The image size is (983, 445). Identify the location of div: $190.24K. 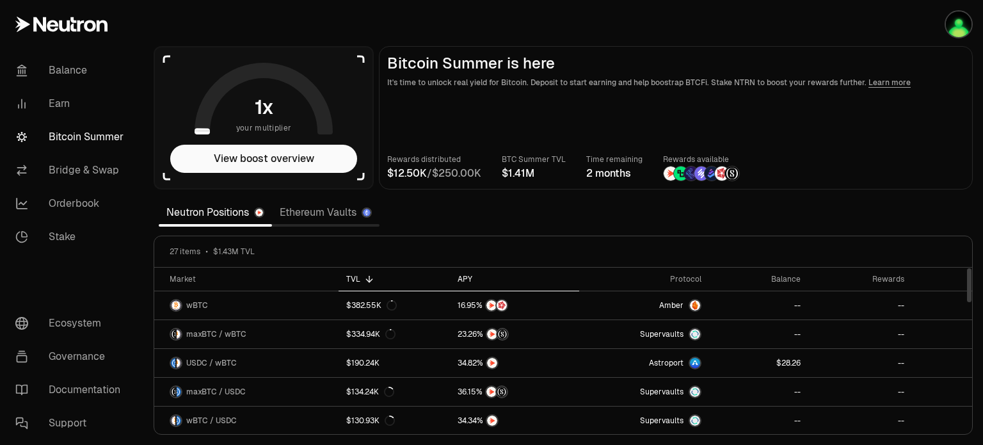
(363, 363).